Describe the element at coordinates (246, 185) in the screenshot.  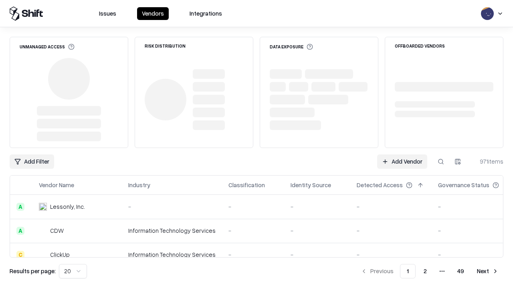
I see `div: Classification` at that location.